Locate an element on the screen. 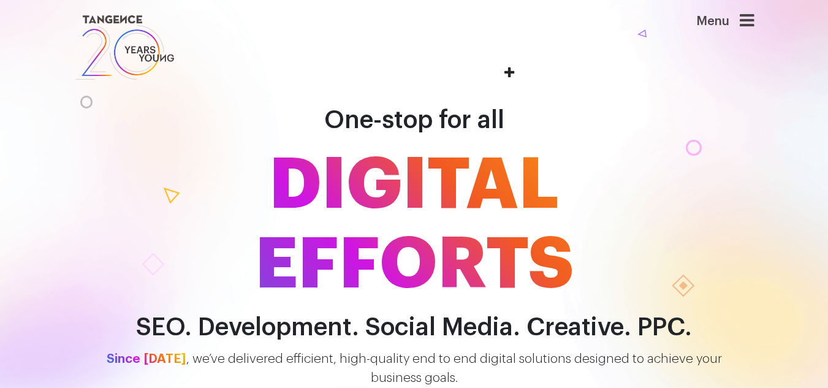 The width and height of the screenshot is (828, 388). h2: SEO. Development. Social Media. Creative. PPC. is located at coordinates (414, 327).